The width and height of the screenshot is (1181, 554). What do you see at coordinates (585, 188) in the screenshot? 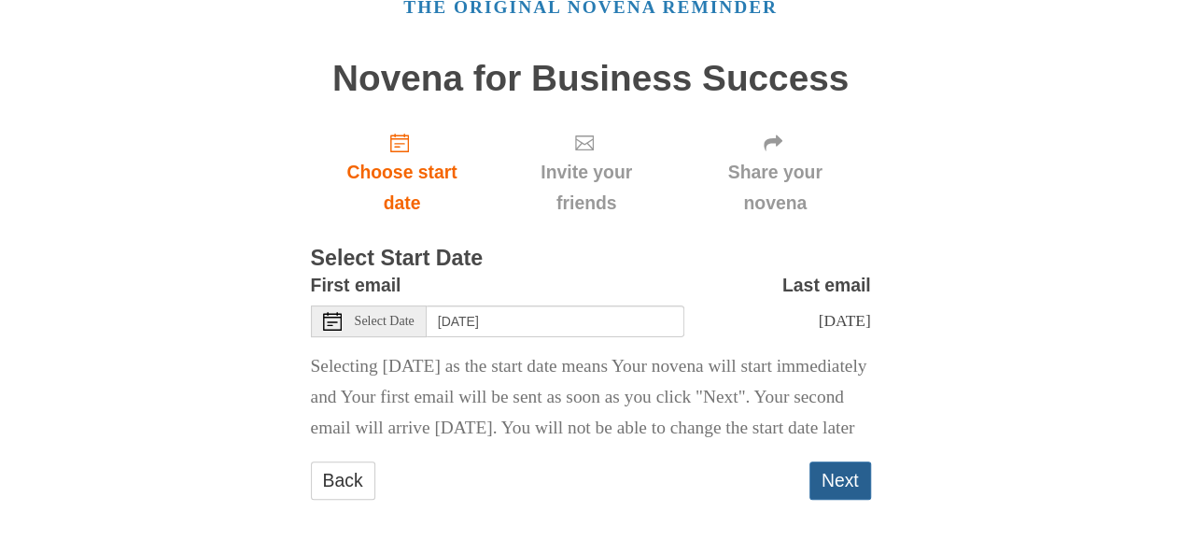
I see `span: Invite your friends` at bounding box center [585, 188].